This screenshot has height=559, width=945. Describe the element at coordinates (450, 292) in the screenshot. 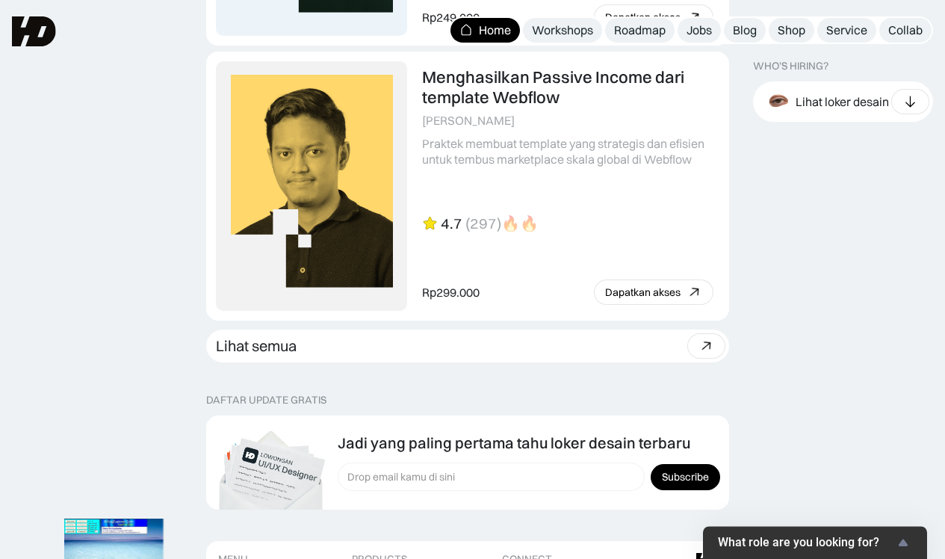

I see `div: Rp299.000` at that location.